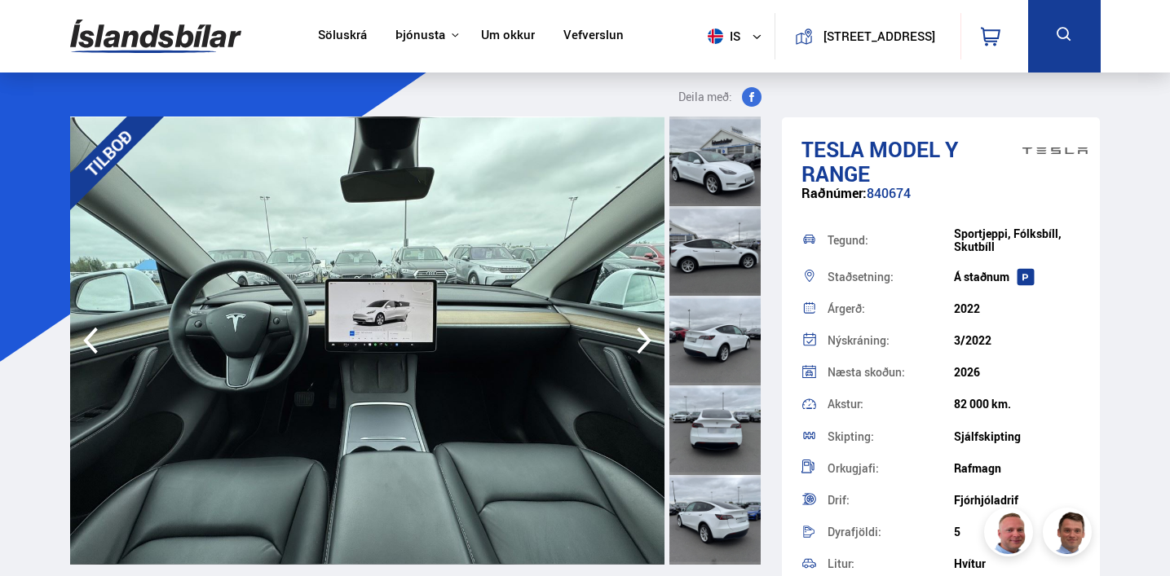  What do you see at coordinates (890, 373) in the screenshot?
I see `div: Næsta skoðun:` at bounding box center [890, 373].